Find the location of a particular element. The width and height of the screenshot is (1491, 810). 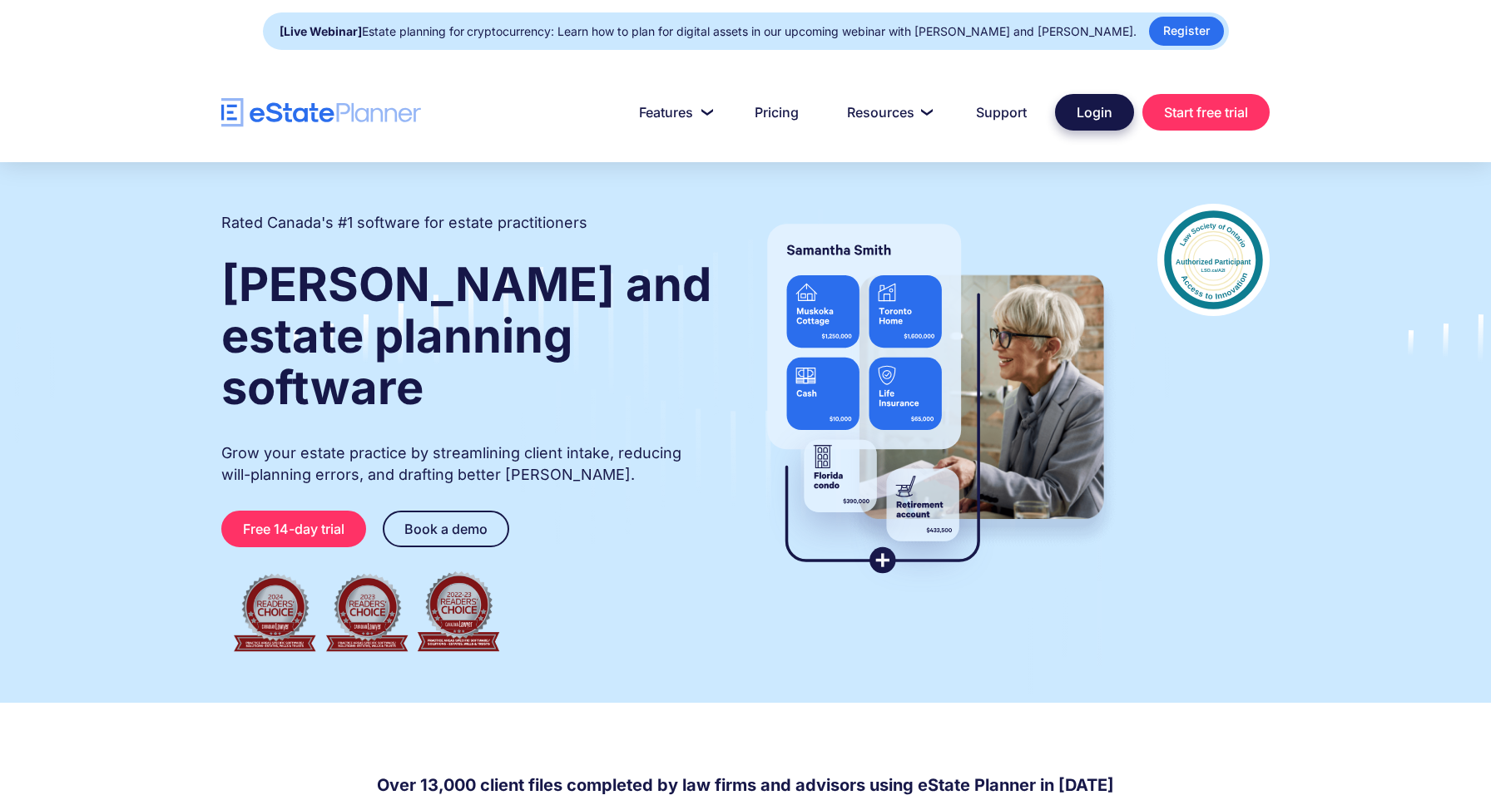

strong: [Live Webinar] is located at coordinates (320, 31).